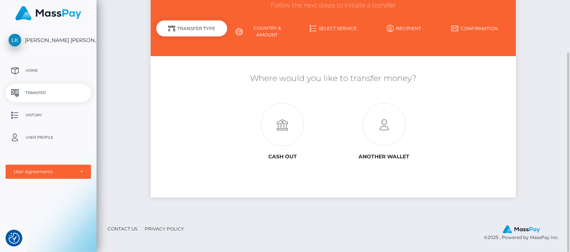 This screenshot has height=252, width=570. What do you see at coordinates (123, 228) in the screenshot?
I see `a: Contact Us` at bounding box center [123, 228].